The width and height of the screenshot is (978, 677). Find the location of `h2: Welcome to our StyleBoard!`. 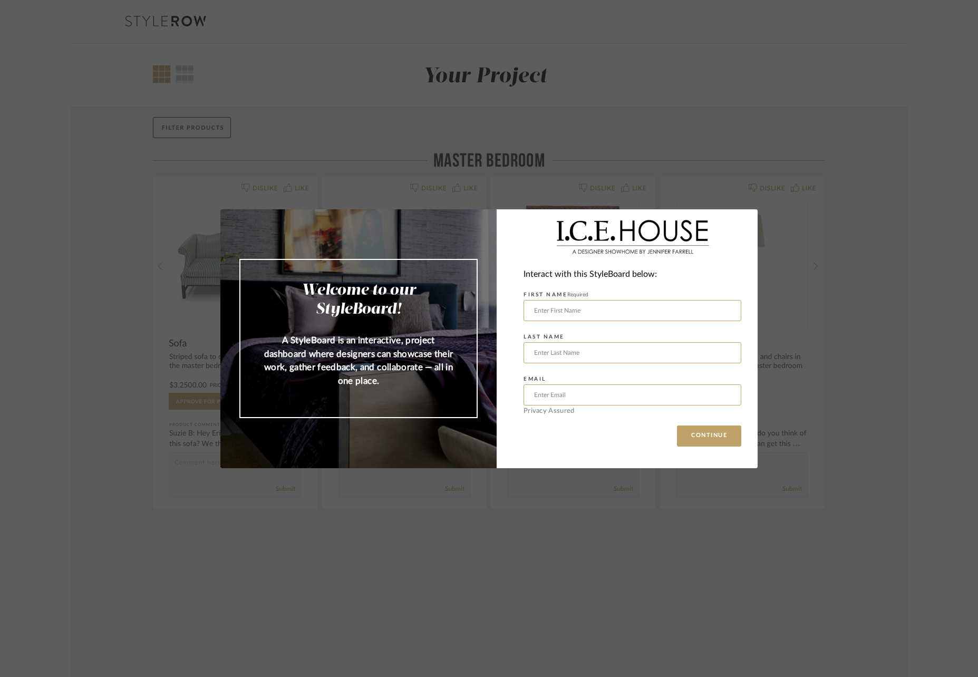

h2: Welcome to our StyleBoard! is located at coordinates (358, 300).